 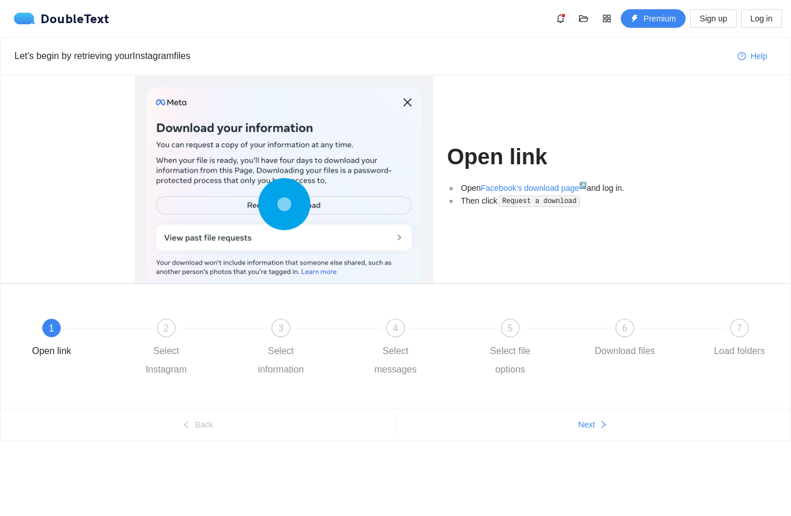 I want to click on span: 2, so click(x=166, y=328).